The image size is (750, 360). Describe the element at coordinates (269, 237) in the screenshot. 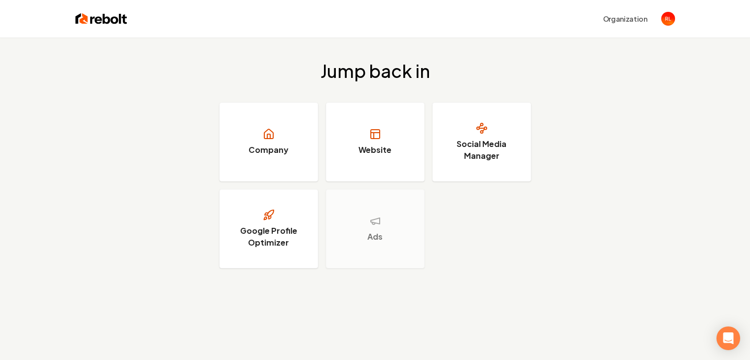

I see `h3: Google Profile Optimizer` at that location.